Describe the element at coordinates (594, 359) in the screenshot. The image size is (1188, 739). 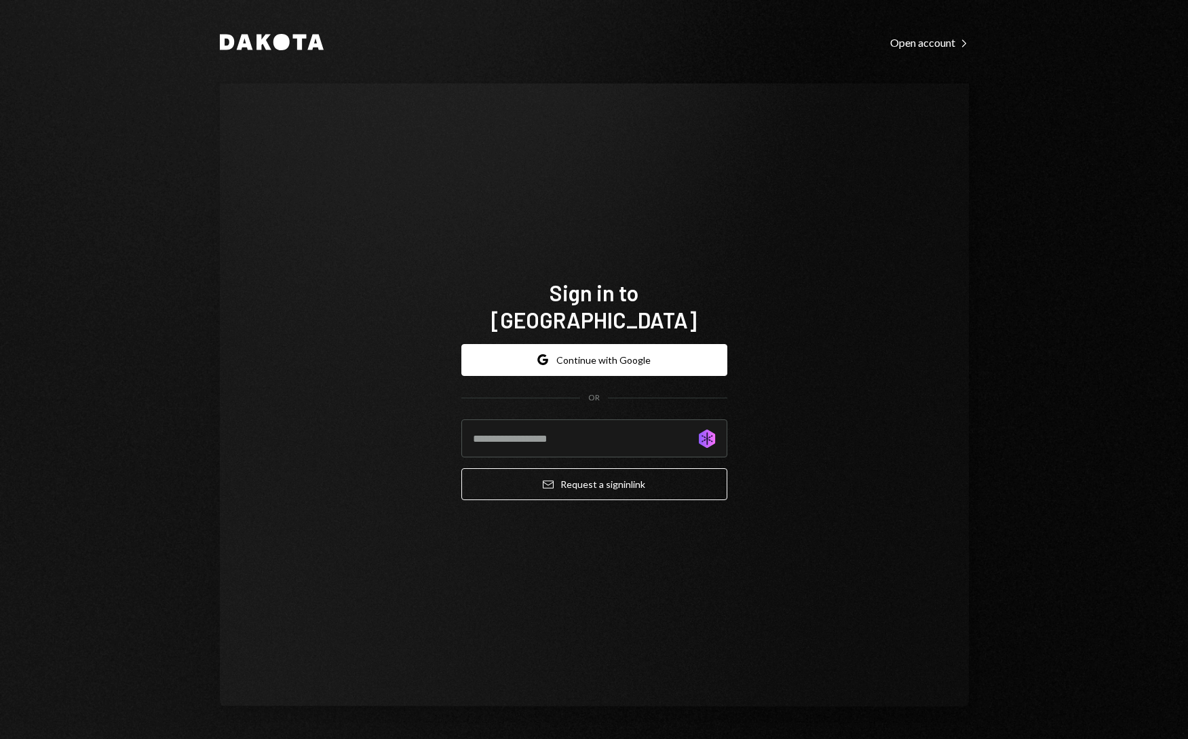
I see `button: Continue with Google` at that location.